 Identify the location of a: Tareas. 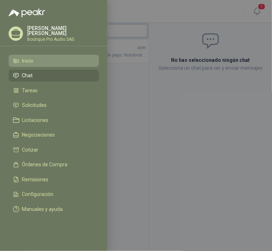
(54, 91).